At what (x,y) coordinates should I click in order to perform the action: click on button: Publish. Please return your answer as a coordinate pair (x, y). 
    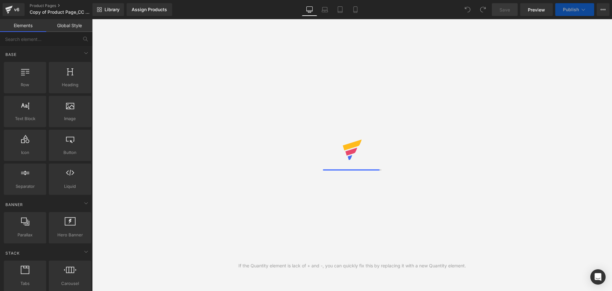
    Looking at the image, I should click on (575, 10).